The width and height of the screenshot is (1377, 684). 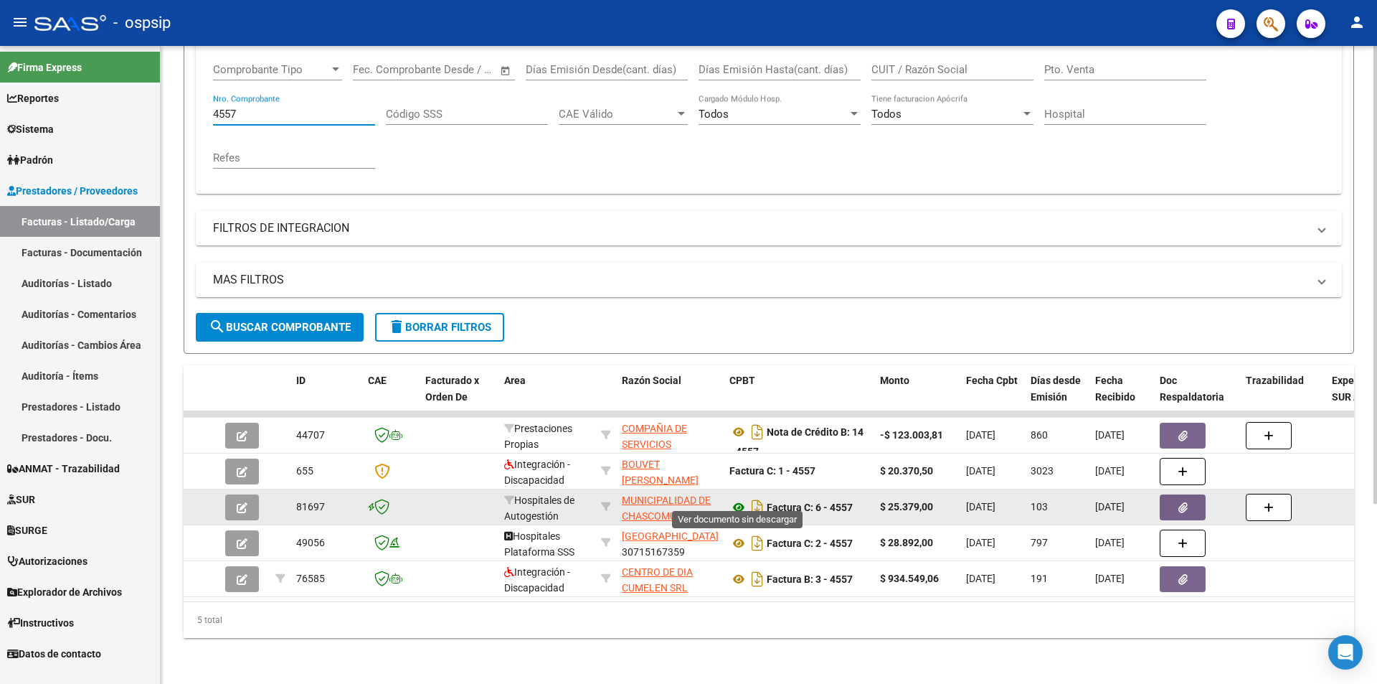 What do you see at coordinates (760, 228) in the screenshot?
I see `mat-panel-title: FILTROS DE INTEGRACION` at bounding box center [760, 228].